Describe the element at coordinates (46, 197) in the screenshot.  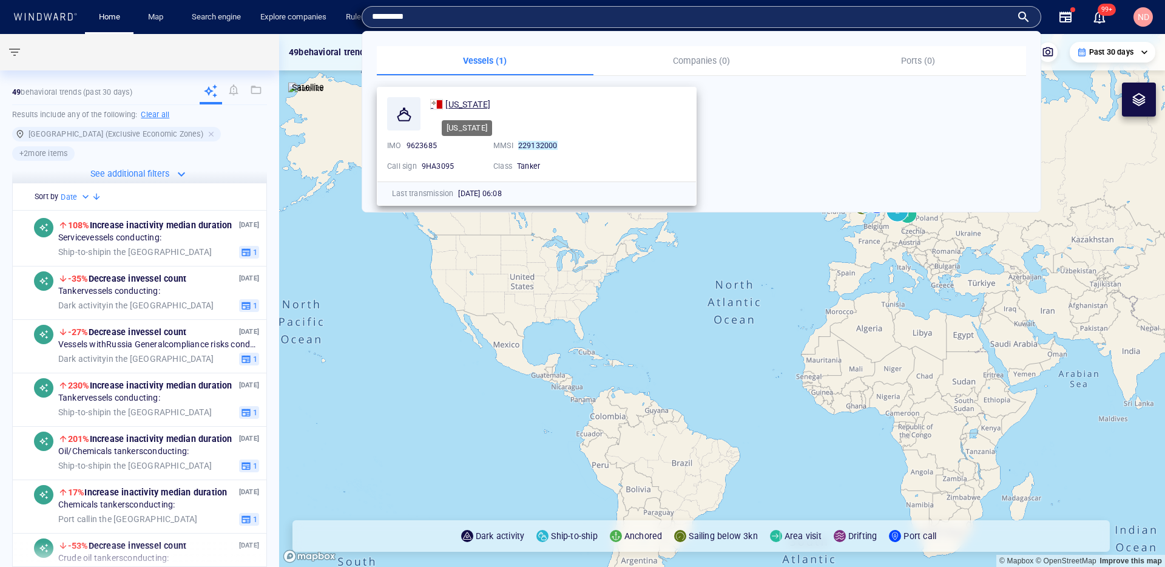
I see `h6: Sort by` at that location.